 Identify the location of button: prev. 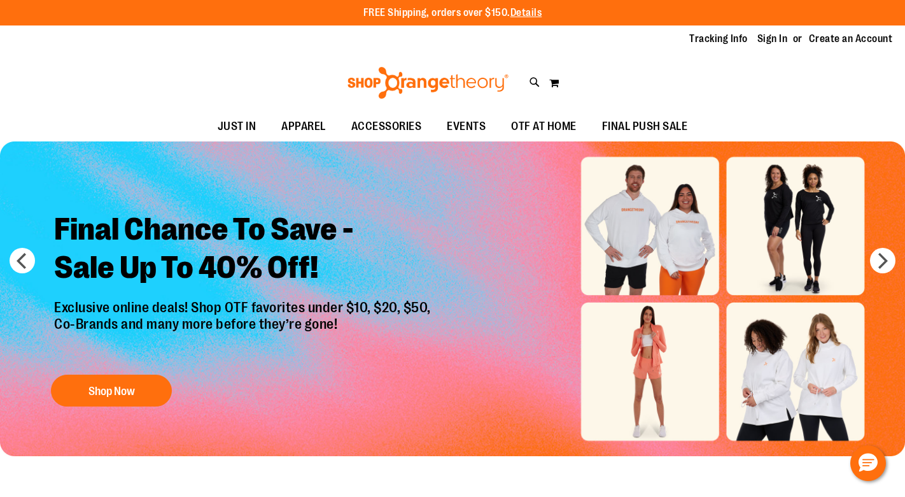
(22, 260).